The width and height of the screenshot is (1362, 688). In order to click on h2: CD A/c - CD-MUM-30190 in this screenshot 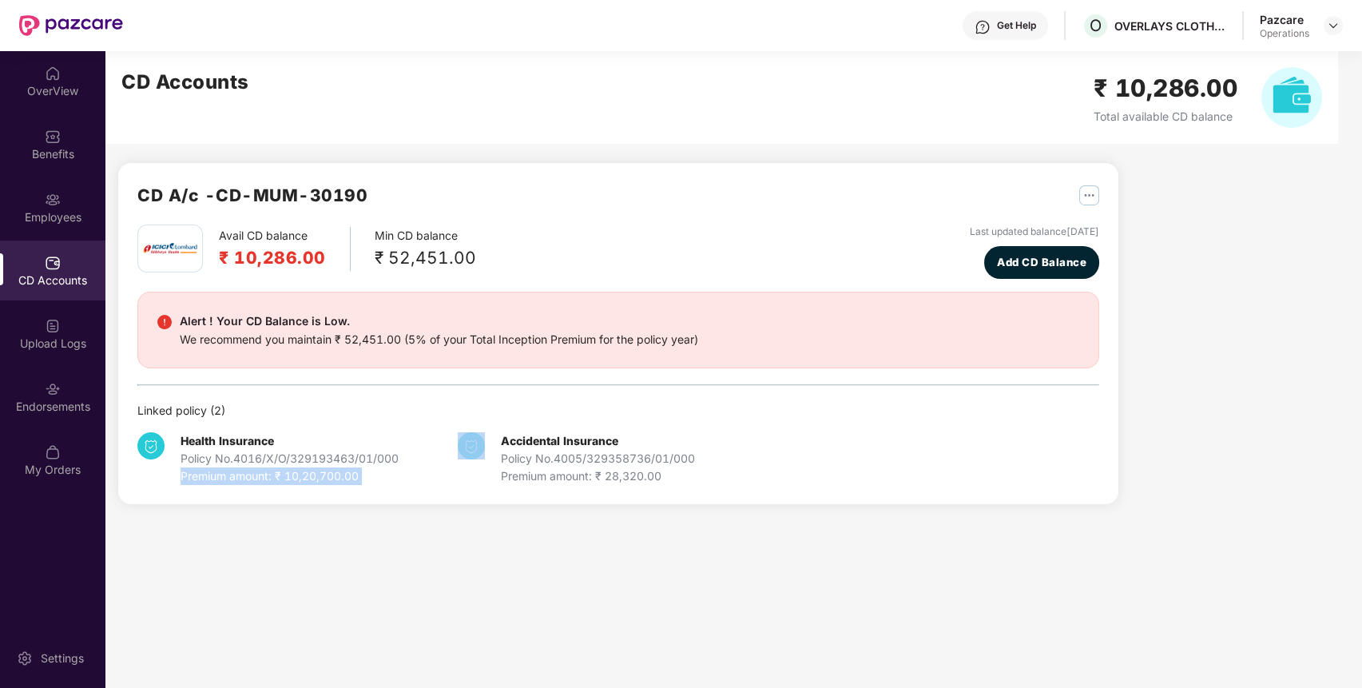, I will do `click(252, 195)`.